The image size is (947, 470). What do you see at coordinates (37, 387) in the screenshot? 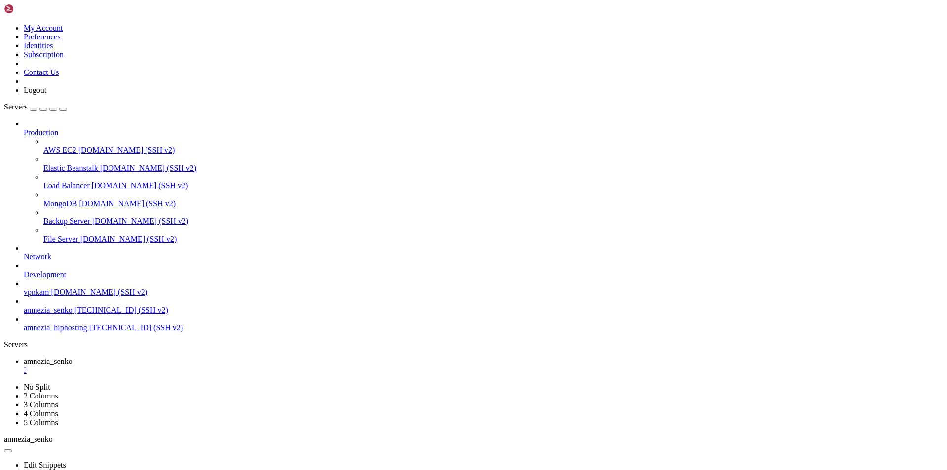
I see `a: No Split` at bounding box center [37, 387].